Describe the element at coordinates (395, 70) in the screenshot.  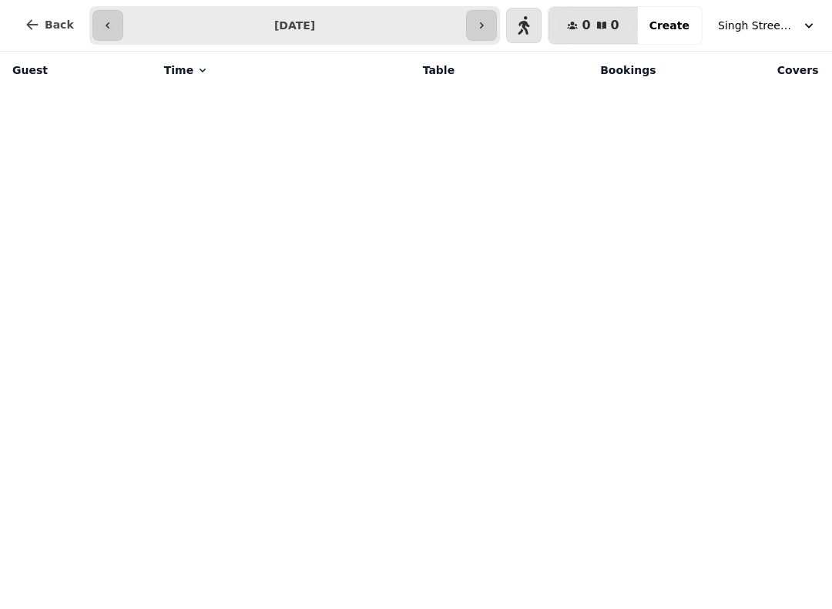
I see `th: Table` at that location.